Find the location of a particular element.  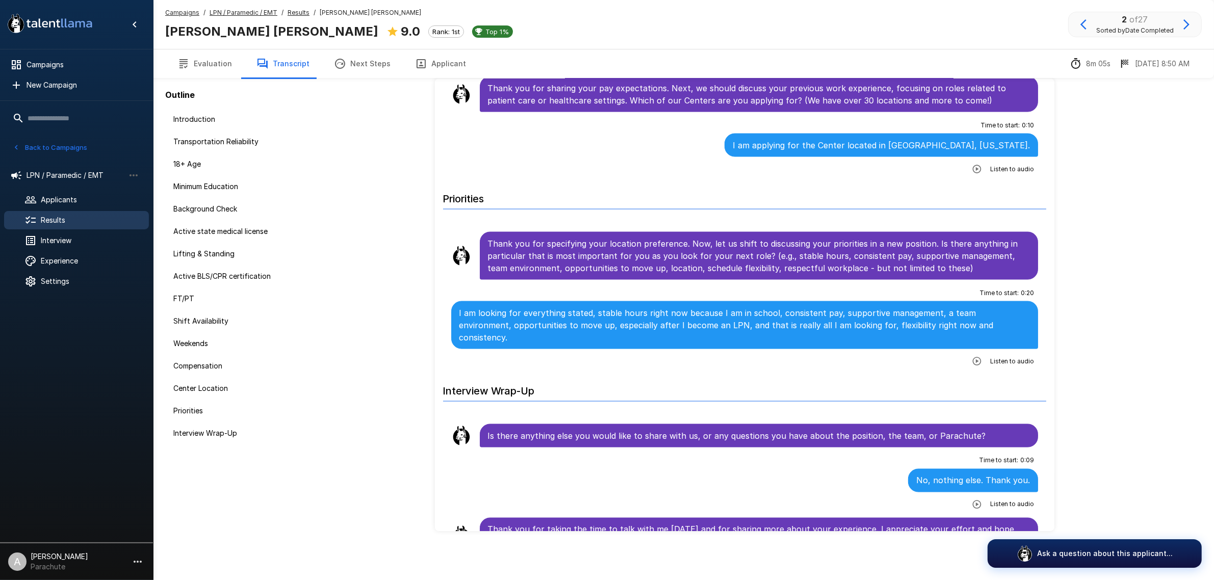

div: The date and time when the interview was completed is located at coordinates (1154, 64).